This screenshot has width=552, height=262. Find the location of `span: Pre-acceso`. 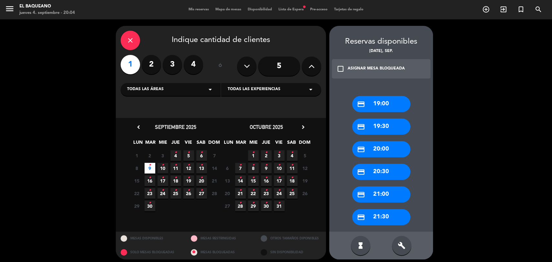

span: Pre-acceso is located at coordinates (319, 9).